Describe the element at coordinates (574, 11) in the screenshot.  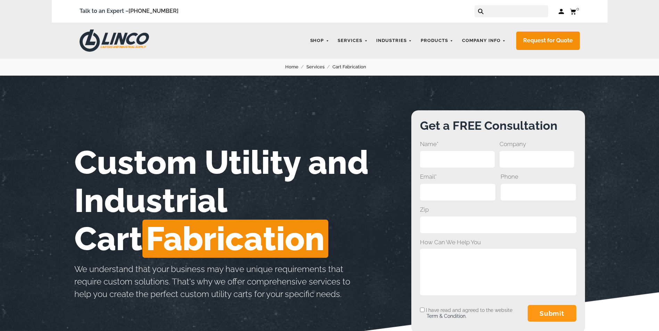
I see `a: 0` at that location.